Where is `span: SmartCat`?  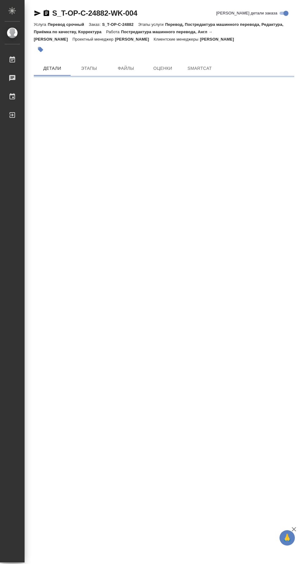 span: SmartCat is located at coordinates (200, 68).